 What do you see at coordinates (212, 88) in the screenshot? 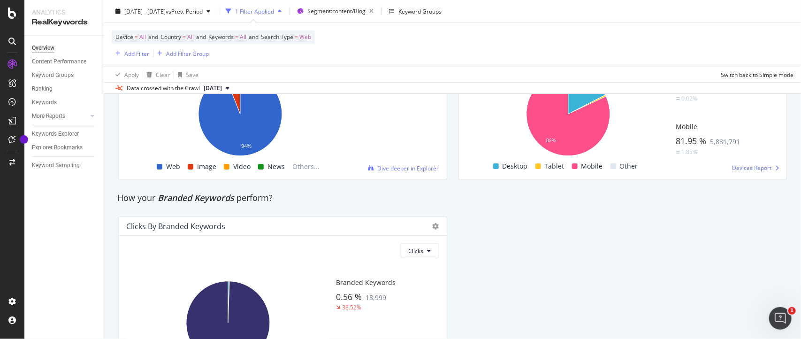
I see `span: 2025 Jul. 7th` at bounding box center [212, 88].